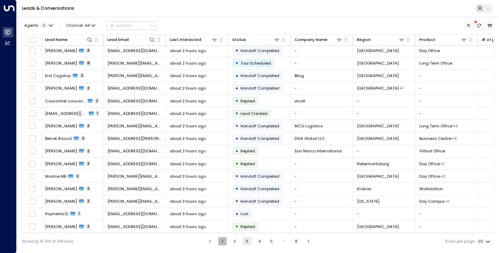 This screenshot has height=253, width=499. Describe the element at coordinates (134, 201) in the screenshot. I see `span: kerr.jake@yahoo.com` at that location.